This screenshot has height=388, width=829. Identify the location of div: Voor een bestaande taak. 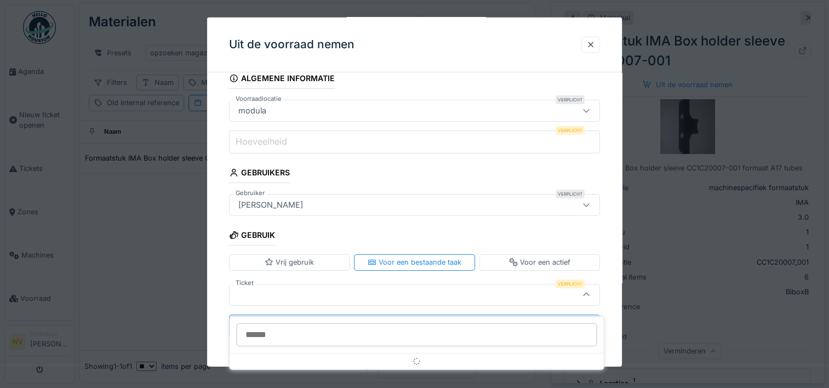
(414, 262).